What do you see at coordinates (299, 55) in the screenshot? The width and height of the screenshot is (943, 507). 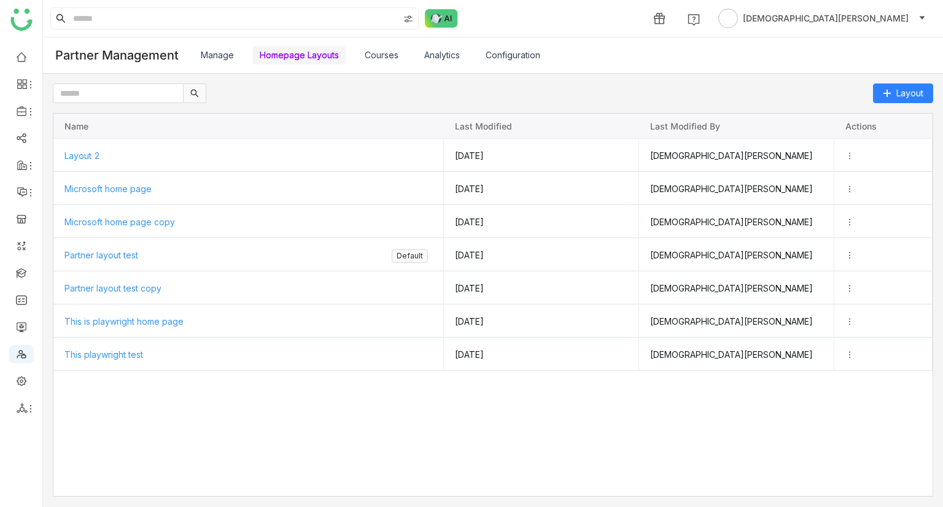 I see `a: Homepage Layouts` at bounding box center [299, 55].